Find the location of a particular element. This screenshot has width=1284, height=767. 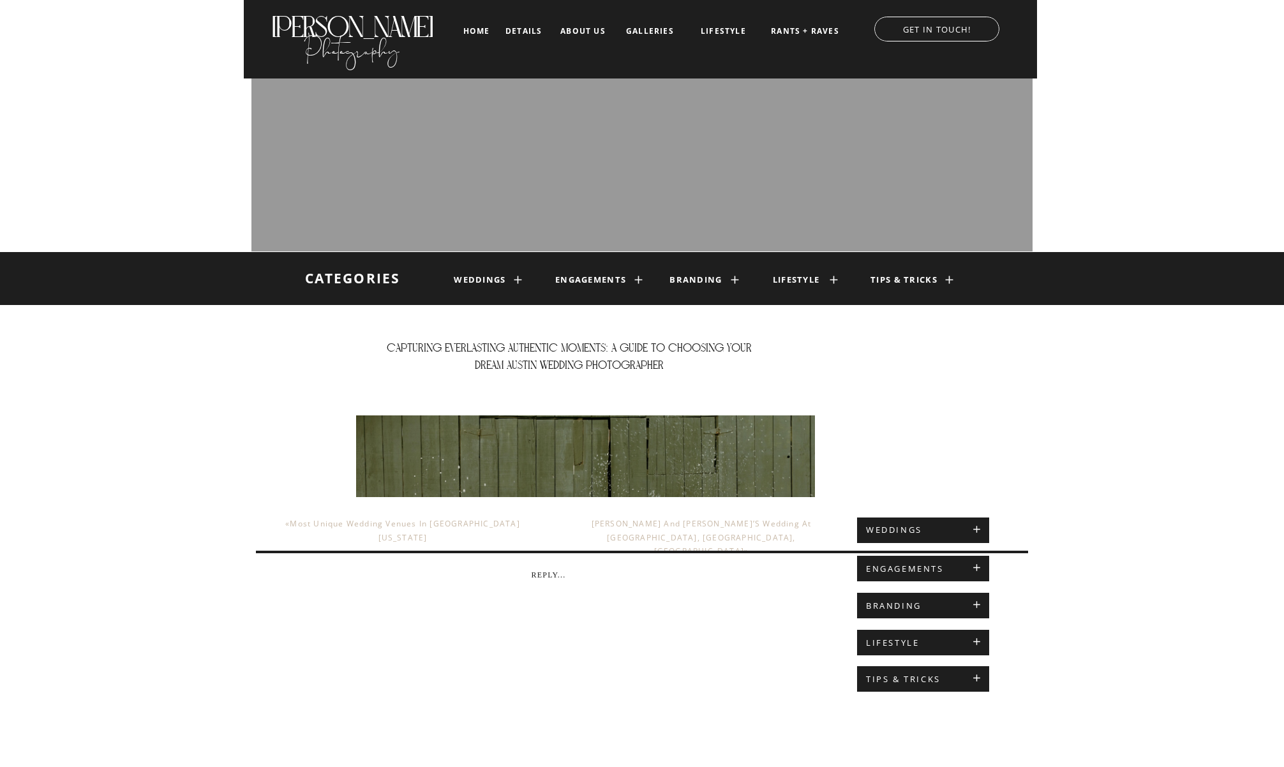

nav: details is located at coordinates (523, 31).